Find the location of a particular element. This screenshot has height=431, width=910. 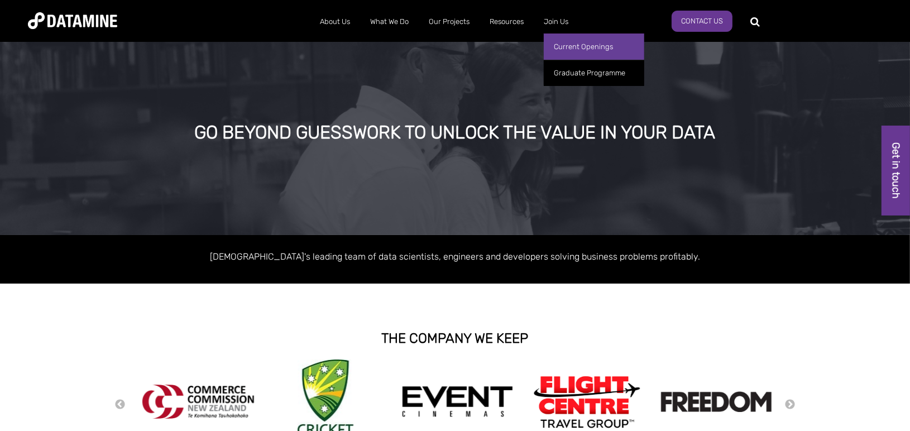

img: Freedom logo is located at coordinates (716, 401).